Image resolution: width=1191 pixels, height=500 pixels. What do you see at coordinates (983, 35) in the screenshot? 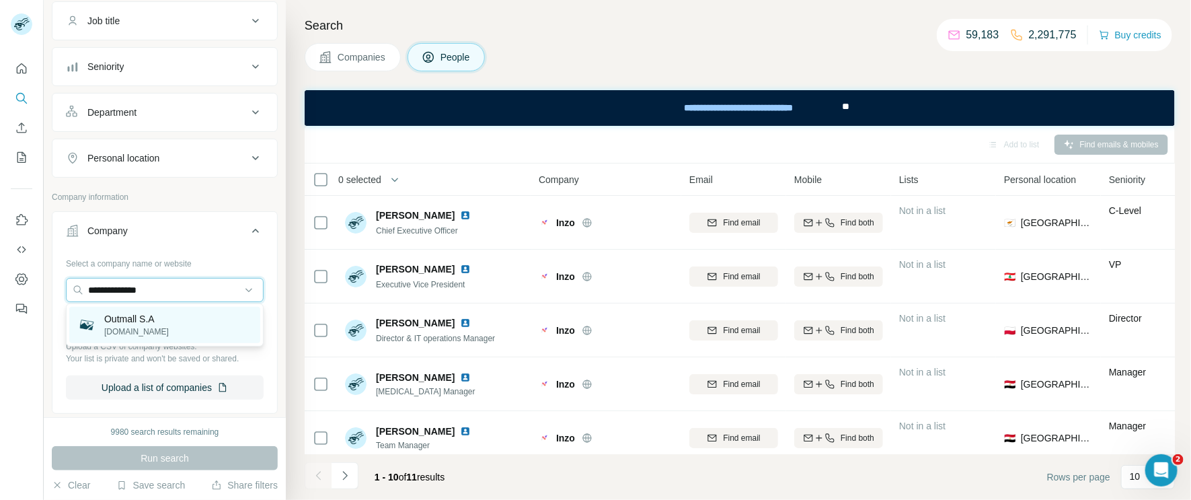
I see `p: 59,183` at bounding box center [983, 35].